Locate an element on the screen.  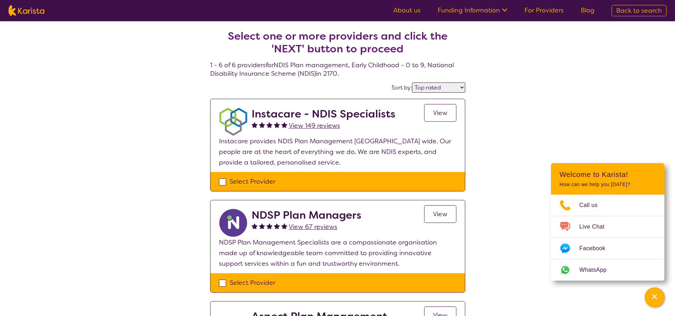
label: Sort by: is located at coordinates (402, 88).